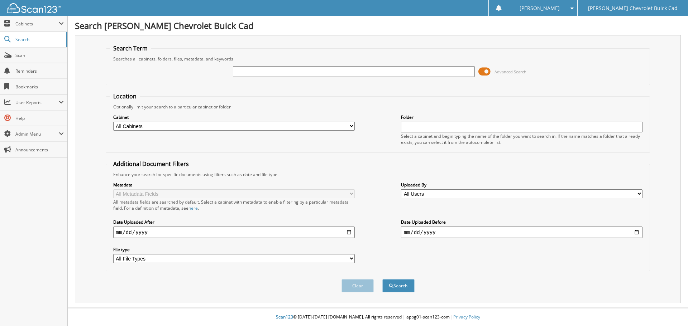 This screenshot has width=688, height=326. What do you see at coordinates (285, 317) in the screenshot?
I see `span: Scan123` at bounding box center [285, 317].